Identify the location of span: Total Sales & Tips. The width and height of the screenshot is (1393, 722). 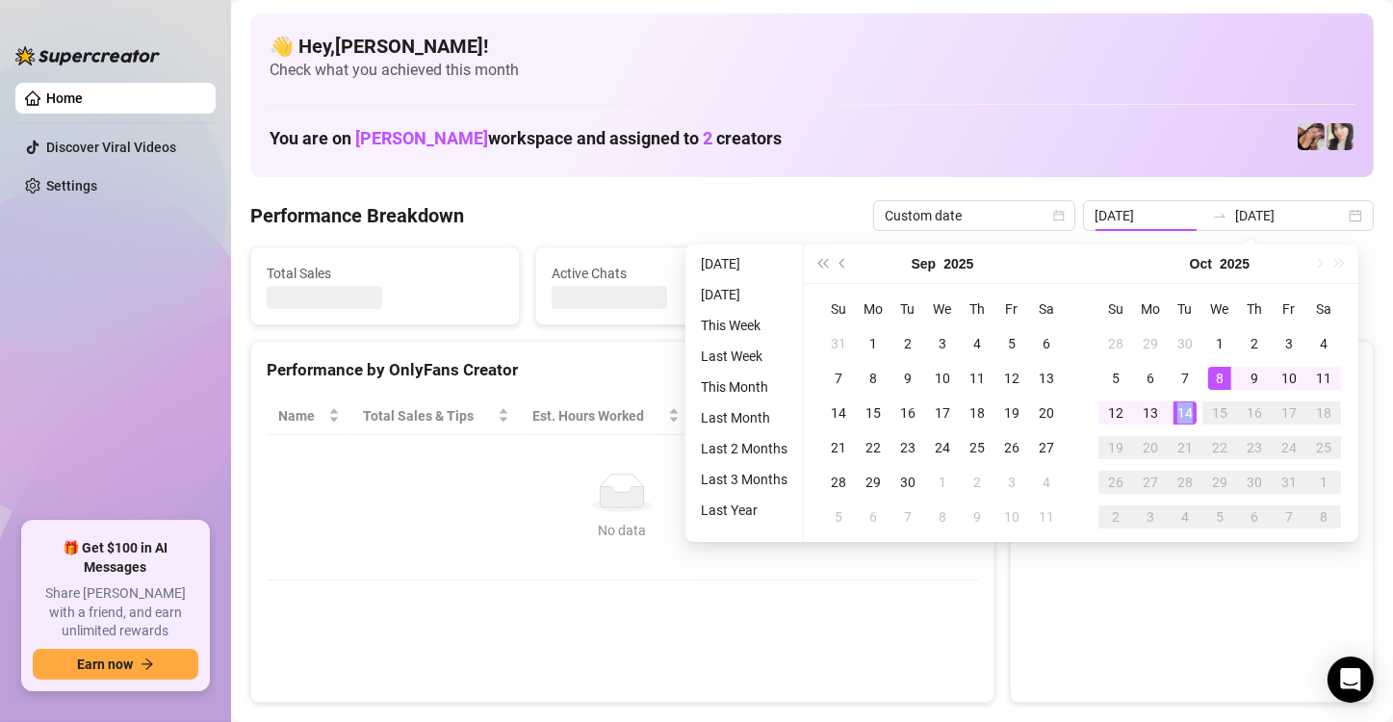
(428, 416).